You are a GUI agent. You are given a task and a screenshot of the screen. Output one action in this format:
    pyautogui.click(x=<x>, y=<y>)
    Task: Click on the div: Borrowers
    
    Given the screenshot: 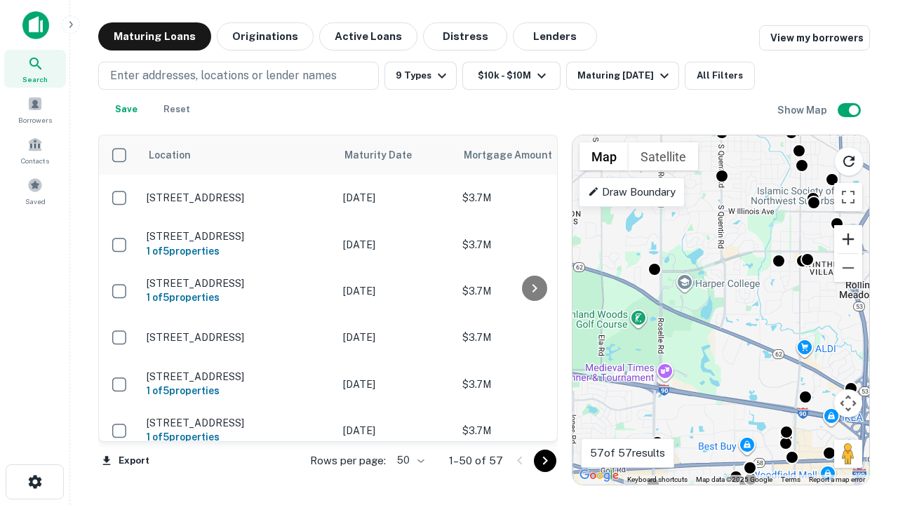 What is the action you would take?
    pyautogui.click(x=35, y=109)
    